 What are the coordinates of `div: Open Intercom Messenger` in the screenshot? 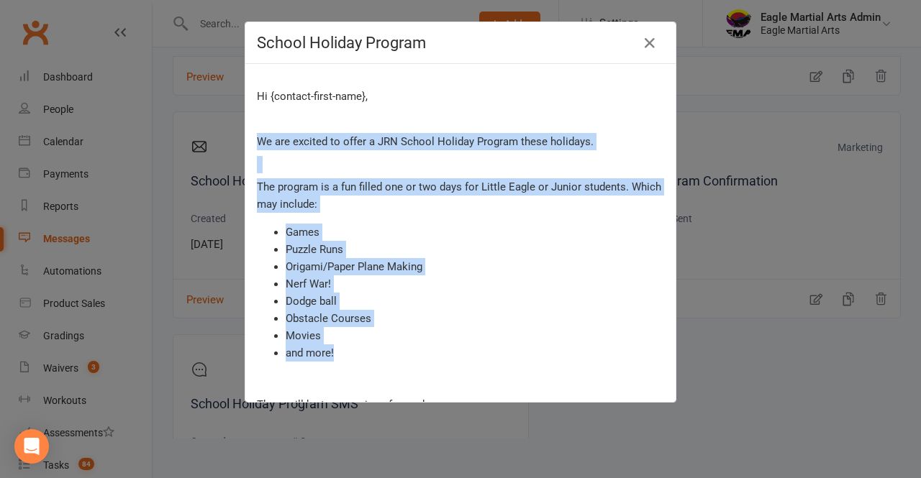 It's located at (32, 447).